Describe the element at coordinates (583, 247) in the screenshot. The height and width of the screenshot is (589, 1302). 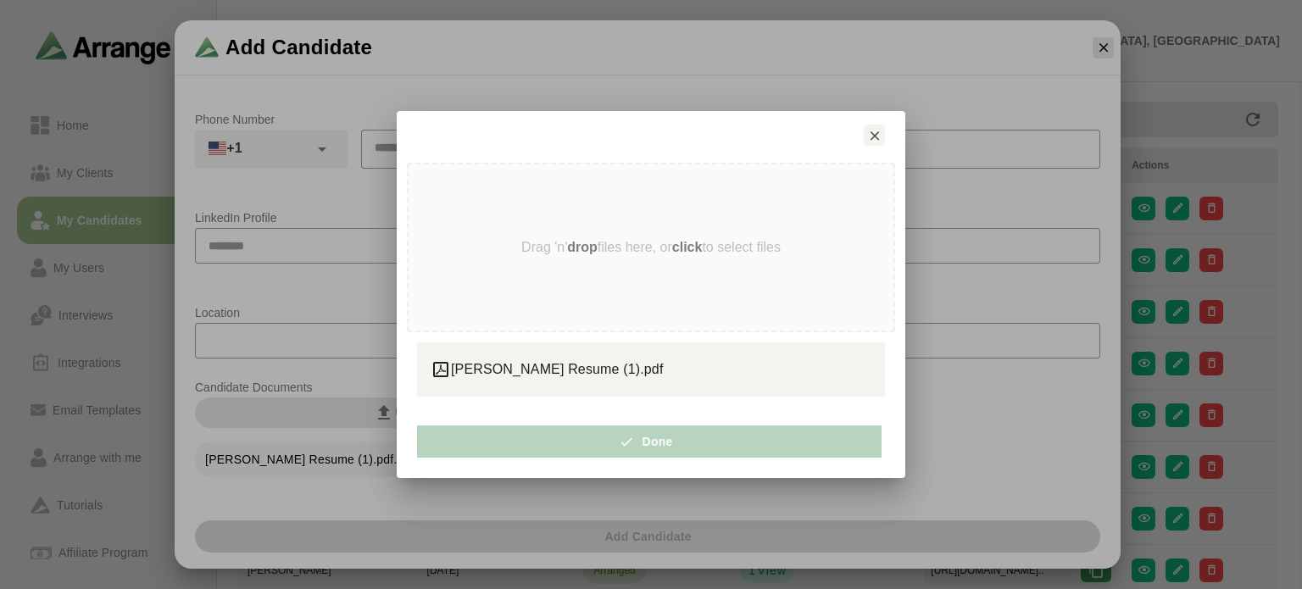
I see `strong: drop` at that location.